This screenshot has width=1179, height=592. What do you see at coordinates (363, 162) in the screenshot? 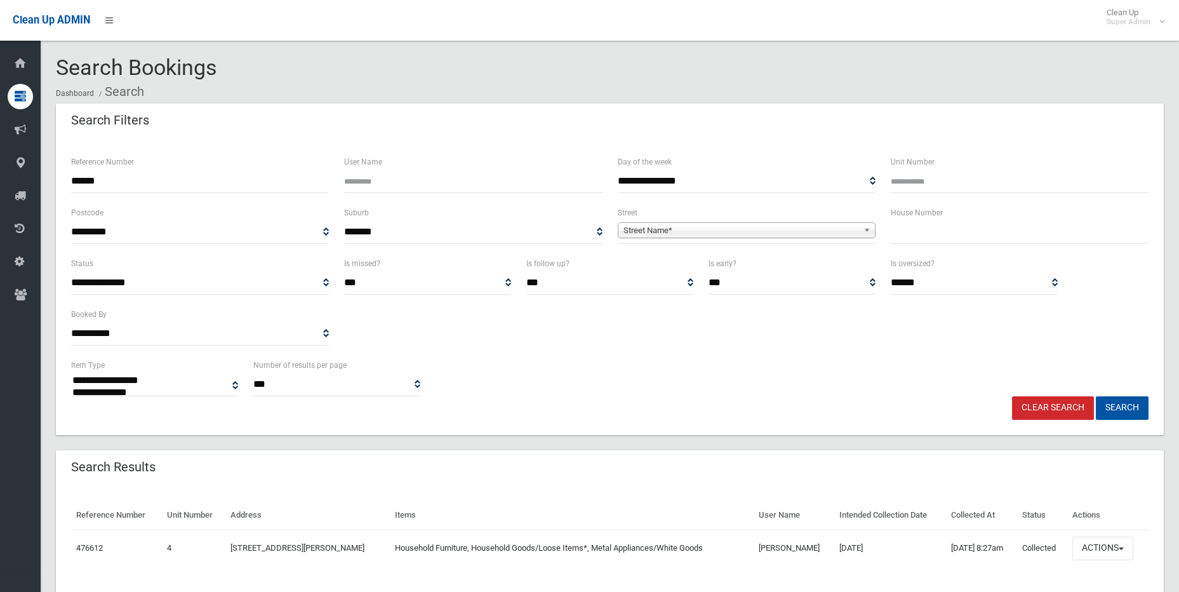
I see `label: User Name` at bounding box center [363, 162].